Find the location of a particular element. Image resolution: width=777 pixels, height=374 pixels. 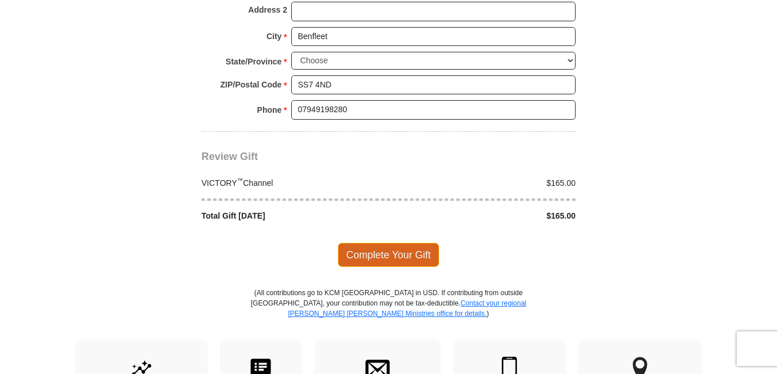

strong: Address 2 is located at coordinates (268, 10).